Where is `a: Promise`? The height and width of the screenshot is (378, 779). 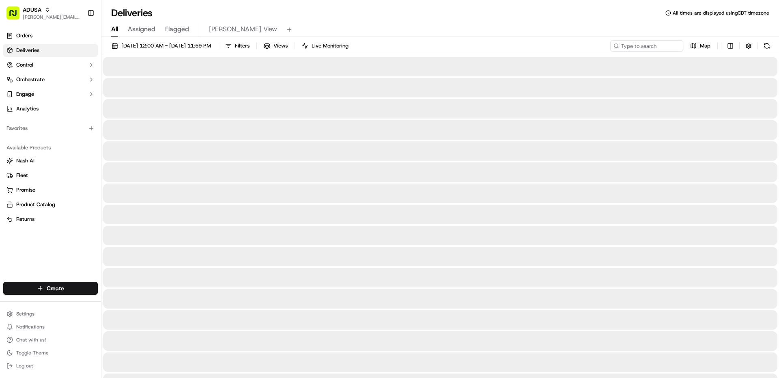
a: Promise is located at coordinates (50, 190).